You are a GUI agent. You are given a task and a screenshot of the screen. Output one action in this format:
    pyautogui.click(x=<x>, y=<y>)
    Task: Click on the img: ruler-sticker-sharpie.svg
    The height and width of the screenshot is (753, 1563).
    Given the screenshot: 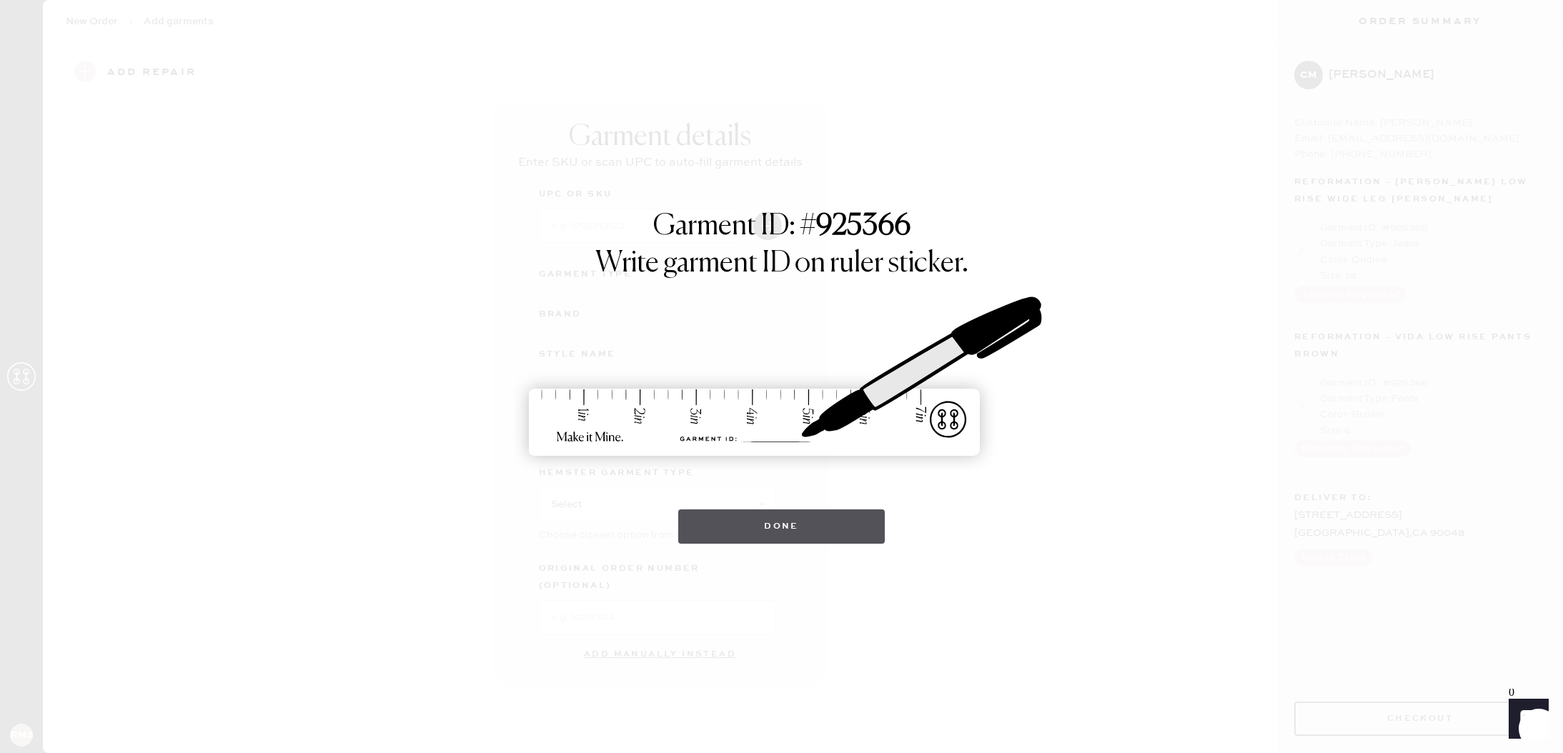 What is the action you would take?
    pyautogui.click(x=782, y=377)
    